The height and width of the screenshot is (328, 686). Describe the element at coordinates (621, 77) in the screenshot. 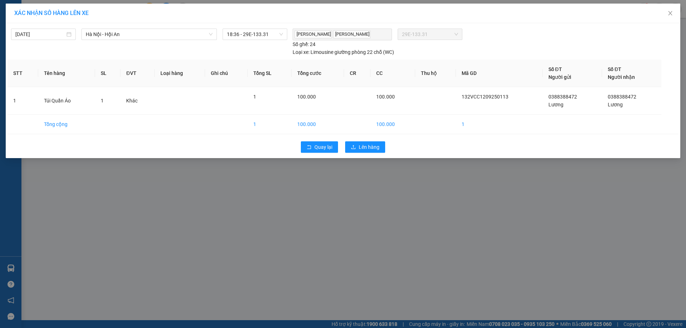

I see `span: Người nhận` at that location.